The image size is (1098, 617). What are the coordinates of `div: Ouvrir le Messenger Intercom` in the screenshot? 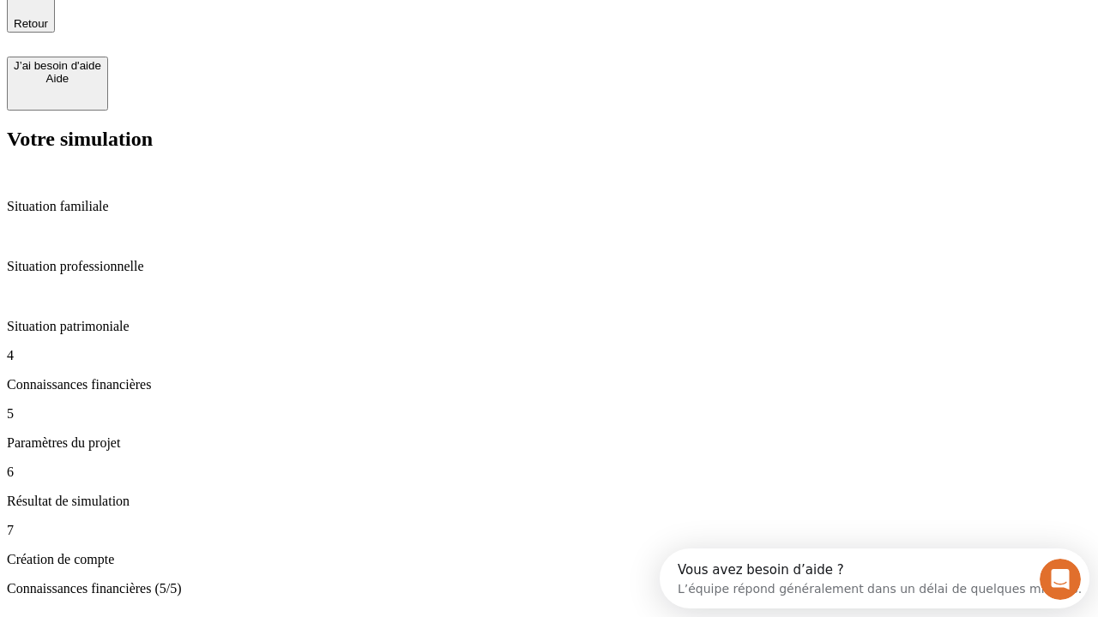 It's located at (239, 30).